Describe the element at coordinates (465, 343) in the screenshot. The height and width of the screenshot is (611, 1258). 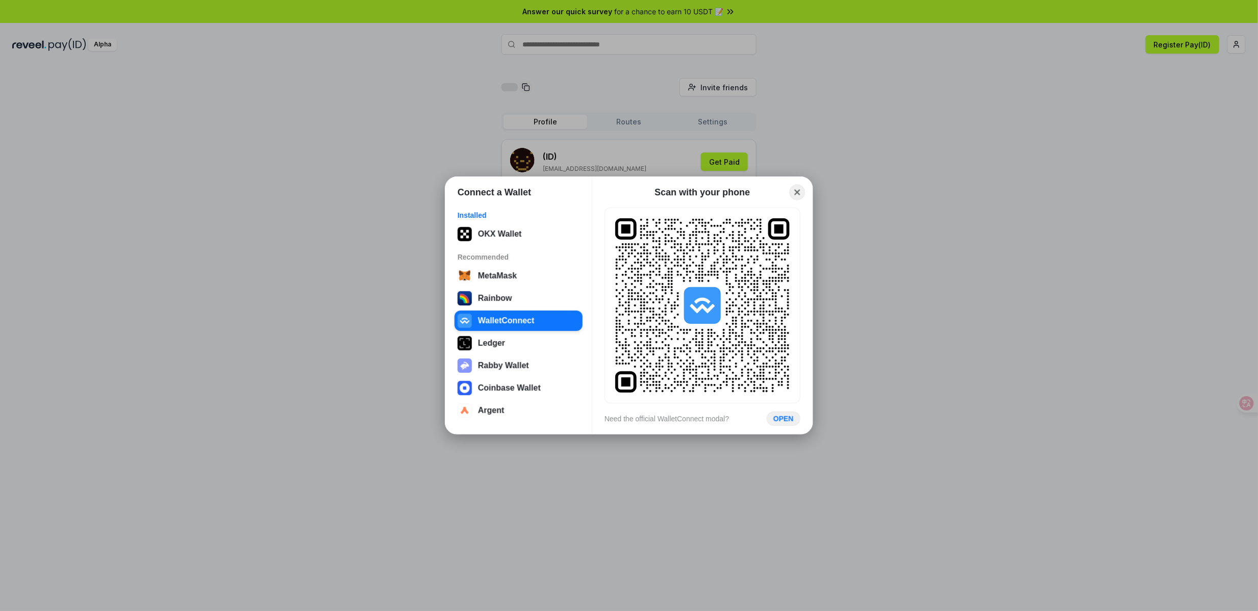
I see `img: svg+xml,%3Csvg%20xmlns%3D%22http%3A%2F%2Fwww.w3.org%2F2000%2Fsvg%22%20width%3D%2228%22%20height%3...` at that location.